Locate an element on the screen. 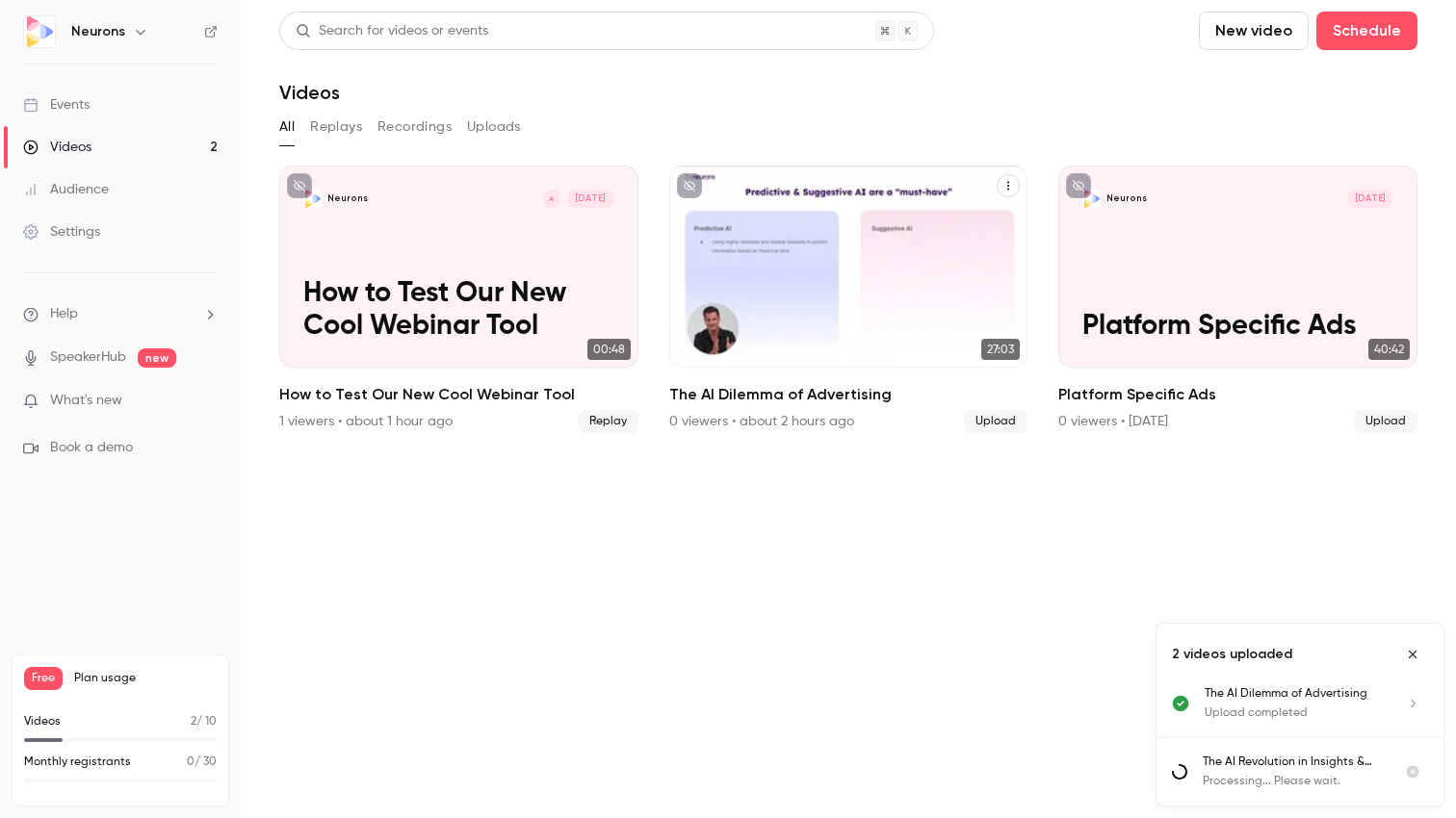 The image size is (1456, 818). li: Platform Specific Ads is located at coordinates (1237, 300).